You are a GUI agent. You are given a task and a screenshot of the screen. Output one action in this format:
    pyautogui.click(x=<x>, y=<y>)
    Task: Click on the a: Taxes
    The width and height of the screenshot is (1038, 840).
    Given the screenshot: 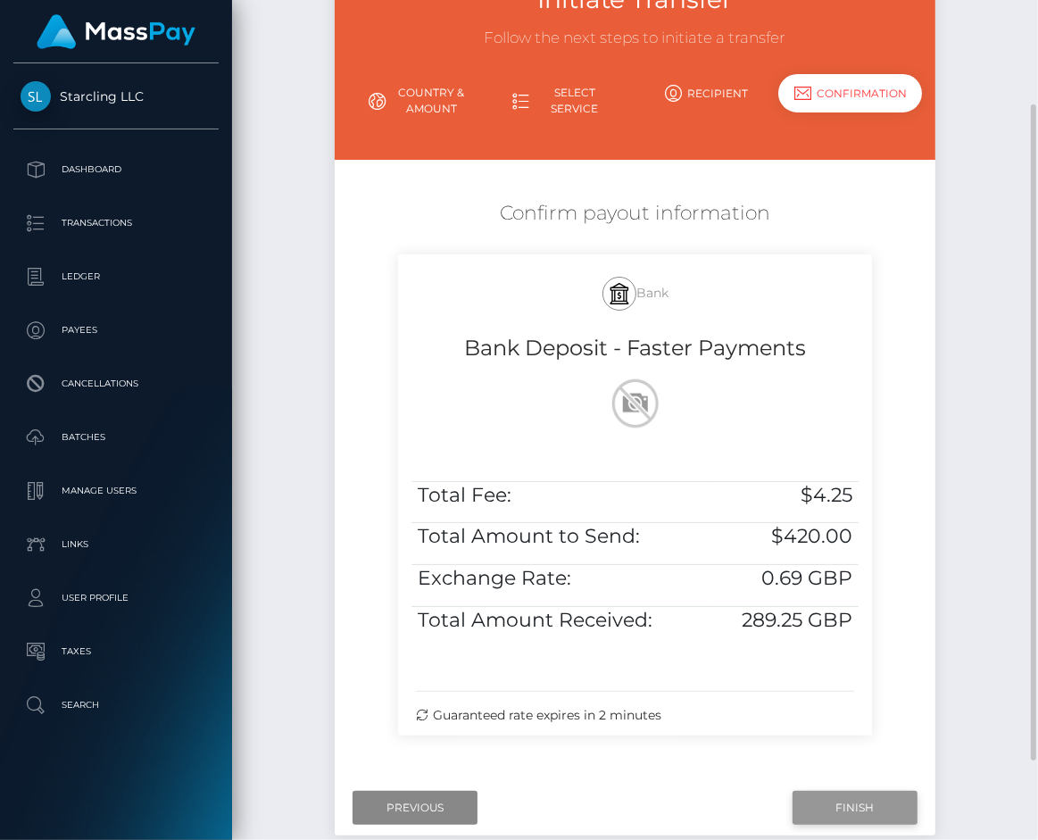 What is the action you would take?
    pyautogui.click(x=116, y=652)
    